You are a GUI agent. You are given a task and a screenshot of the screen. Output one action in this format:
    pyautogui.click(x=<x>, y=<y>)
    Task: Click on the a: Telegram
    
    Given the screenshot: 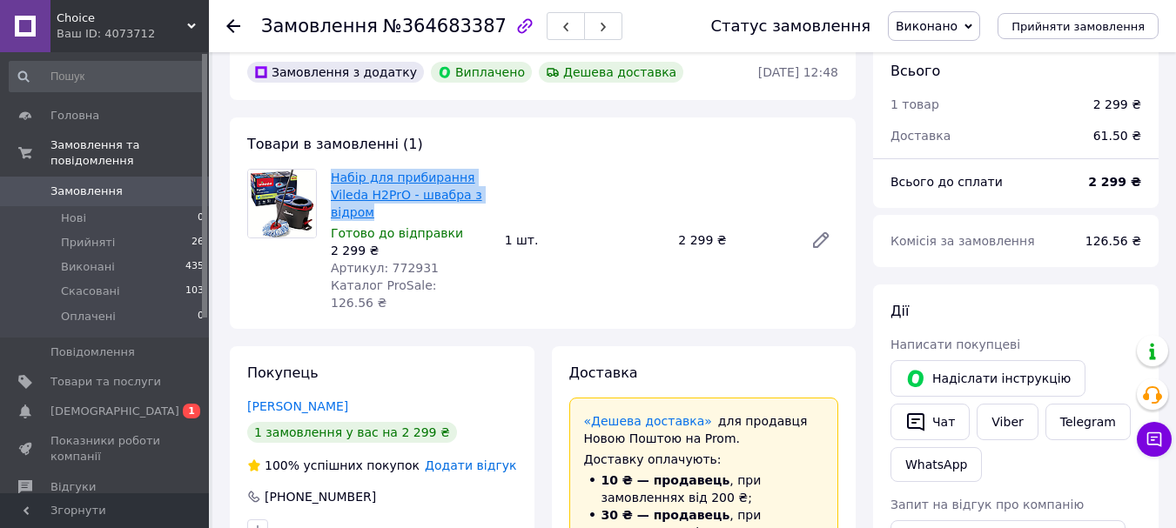 What is the action you would take?
    pyautogui.click(x=1088, y=422)
    